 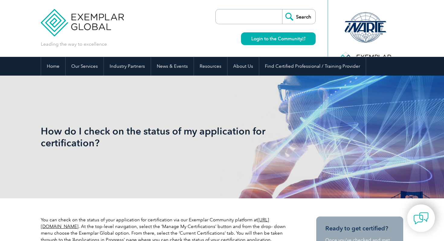 I want to click on a: Find Certified Professional / Training Provider, so click(x=312, y=66).